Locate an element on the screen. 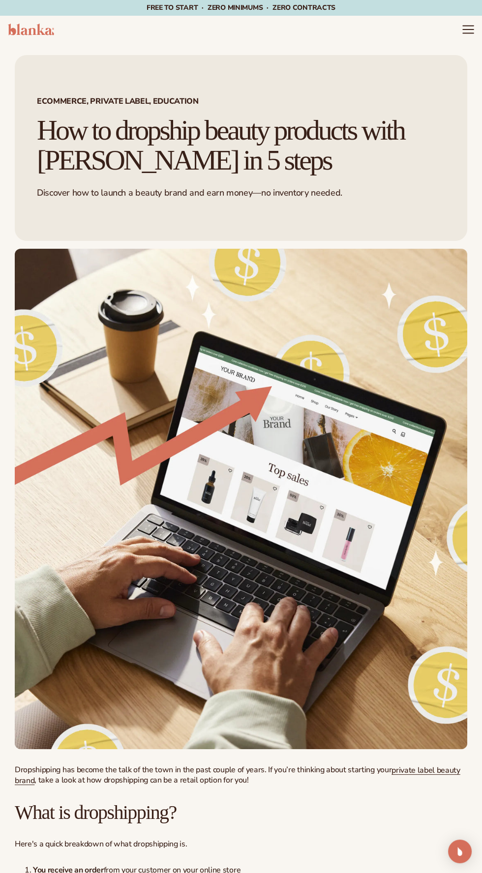  summary: Menu is located at coordinates (468, 29).